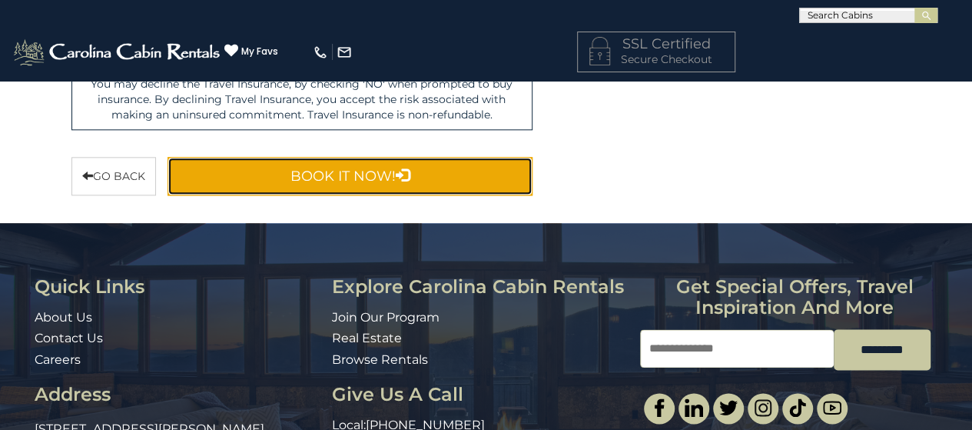 This screenshot has height=430, width=972. Describe the element at coordinates (118, 52) in the screenshot. I see `img: White-1-2.png` at that location.